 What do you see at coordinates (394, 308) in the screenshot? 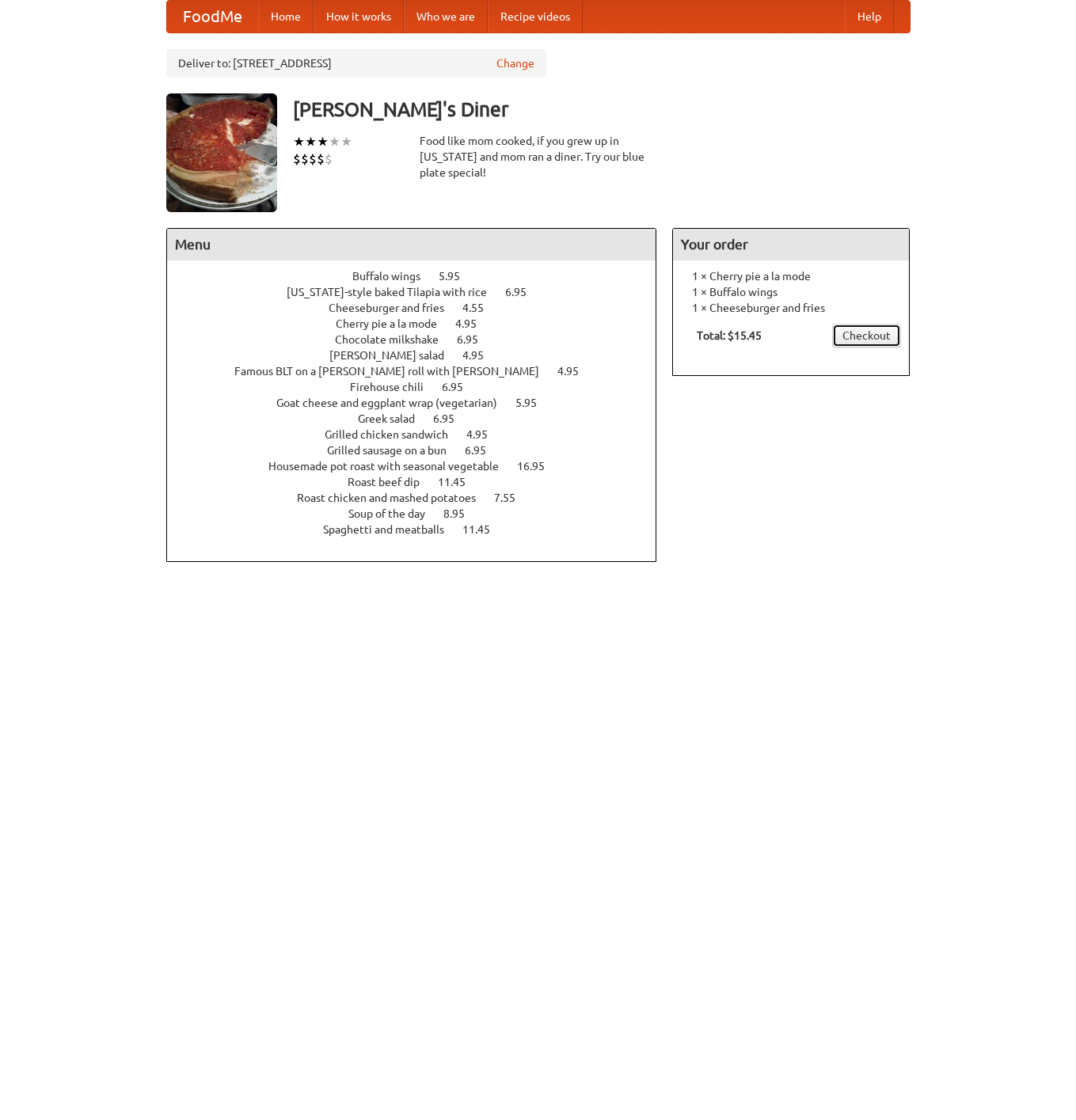
I see `span: Cheeseburger and fries` at bounding box center [394, 308].